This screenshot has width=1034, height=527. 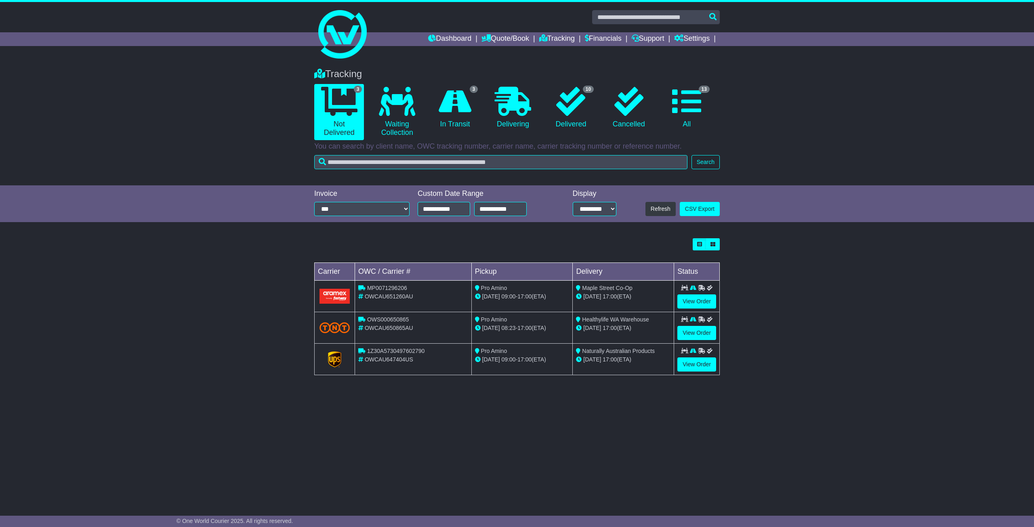 What do you see at coordinates (397, 112) in the screenshot?
I see `a: Waiting Collection` at bounding box center [397, 112].